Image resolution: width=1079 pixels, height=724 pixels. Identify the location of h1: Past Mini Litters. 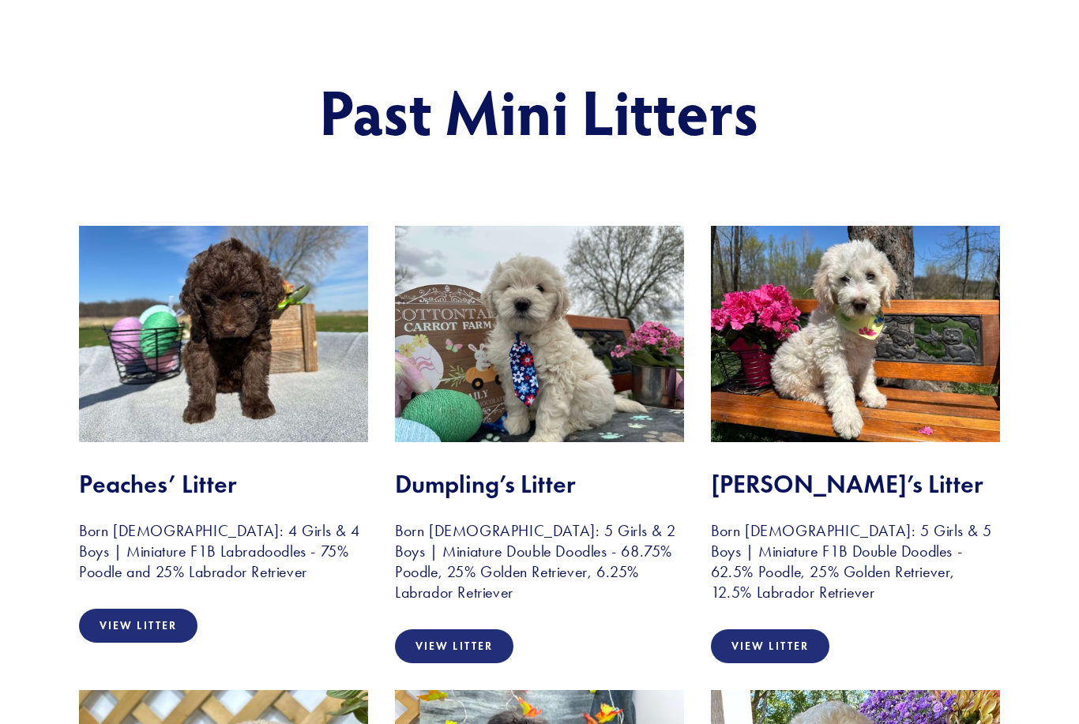
(540, 111).